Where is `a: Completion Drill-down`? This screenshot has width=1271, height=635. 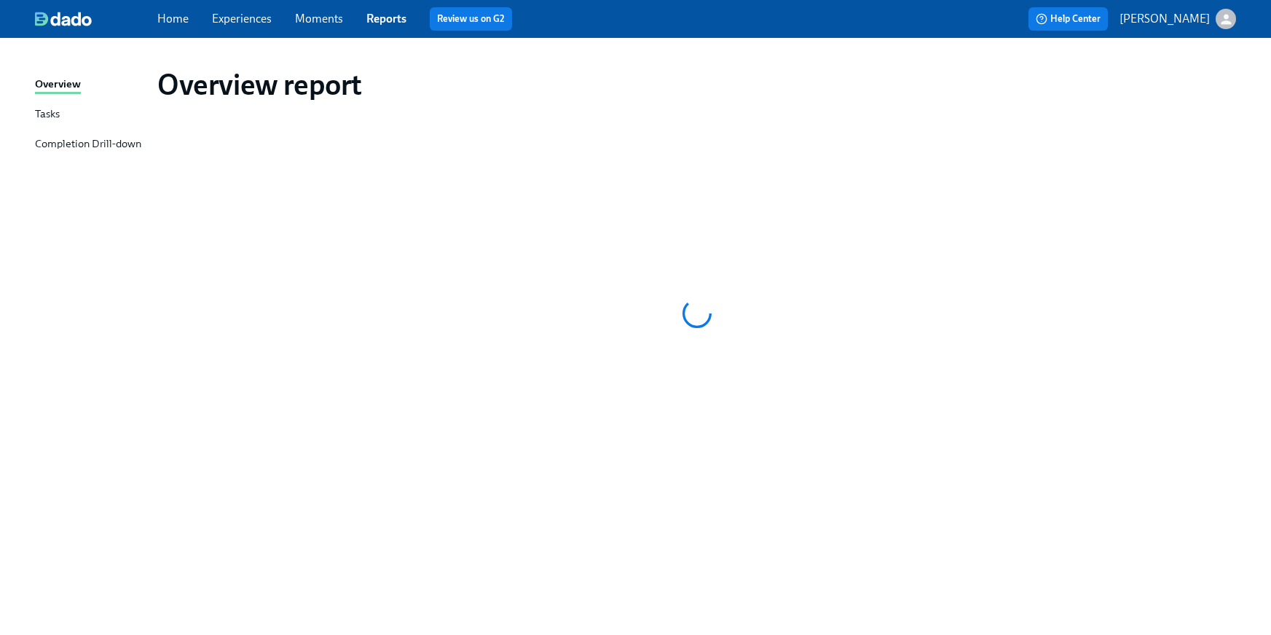 a: Completion Drill-down is located at coordinates (90, 144).